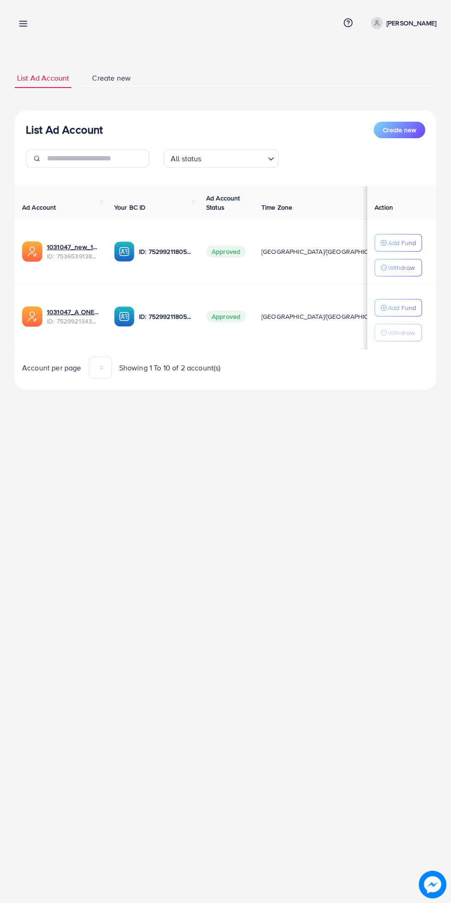  What do you see at coordinates (384, 207) in the screenshot?
I see `span: Action` at bounding box center [384, 207].